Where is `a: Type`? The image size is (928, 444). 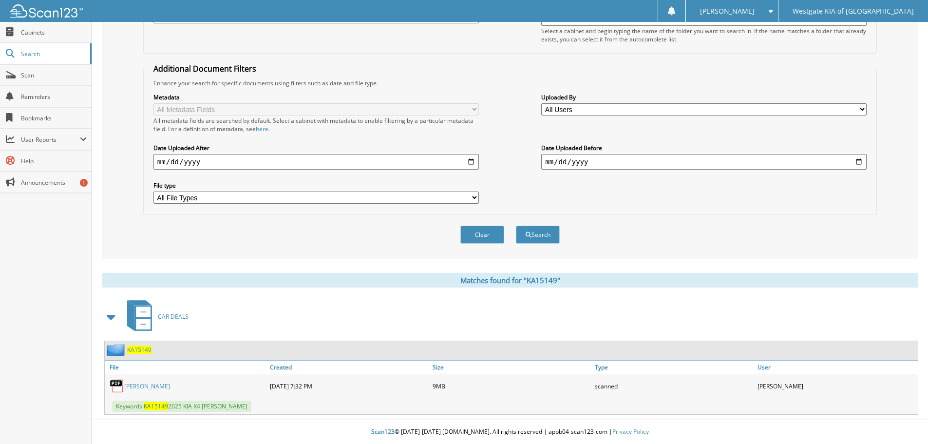 a: Type is located at coordinates (674, 367).